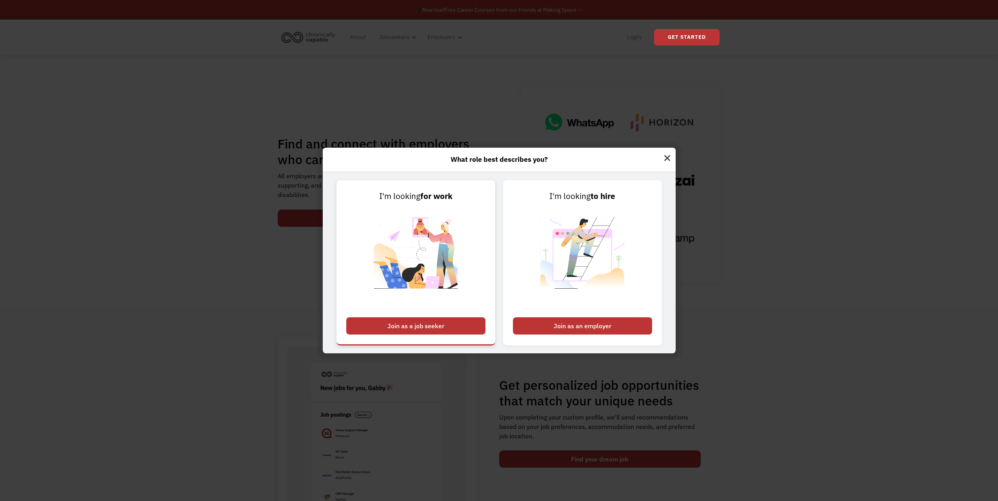 This screenshot has height=501, width=998. What do you see at coordinates (582, 263) in the screenshot?
I see `a: I'm lookingto hireJoin as an employer` at bounding box center [582, 263].